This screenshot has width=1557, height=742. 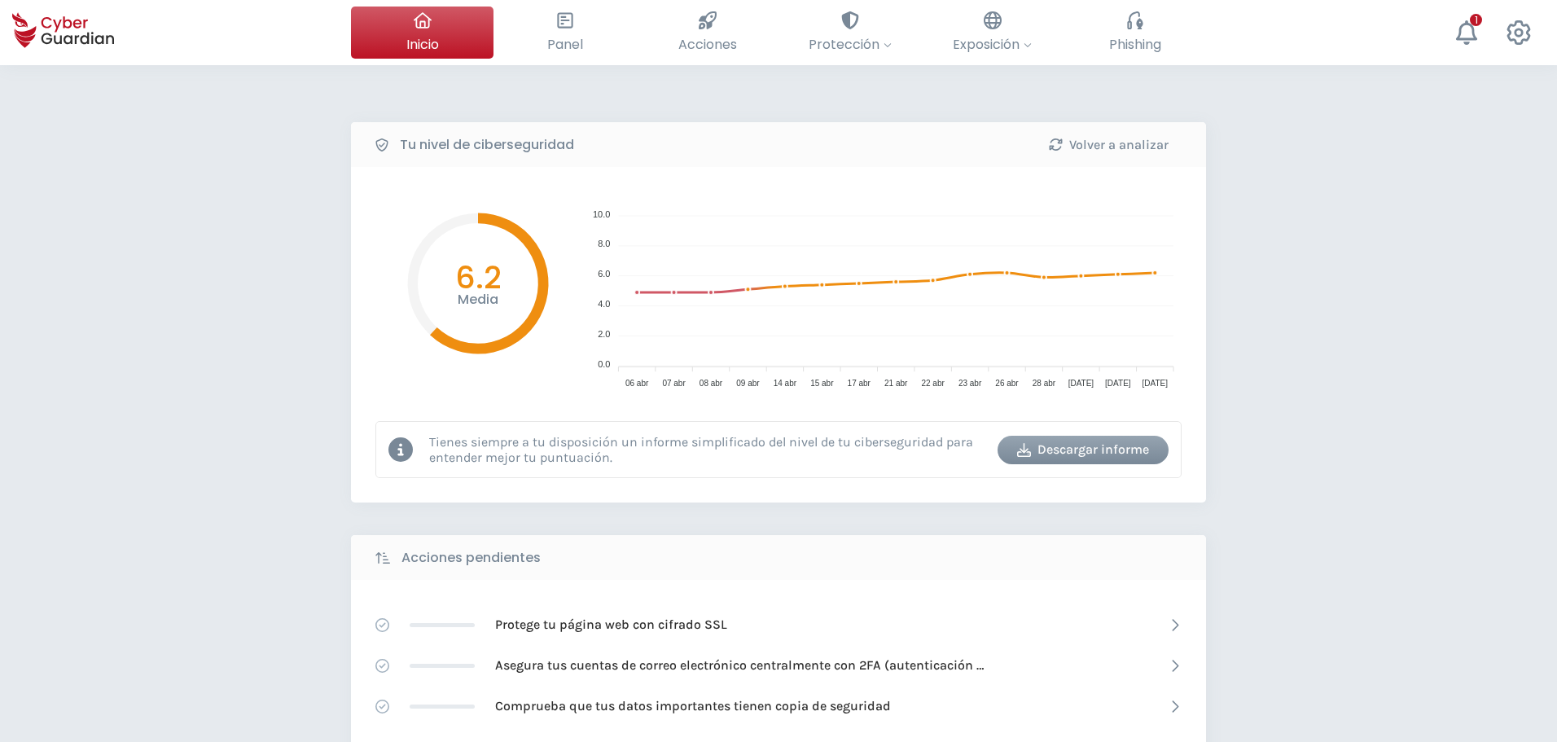 What do you see at coordinates (601, 214) in the screenshot?
I see `tspan: 10.0` at bounding box center [601, 214].